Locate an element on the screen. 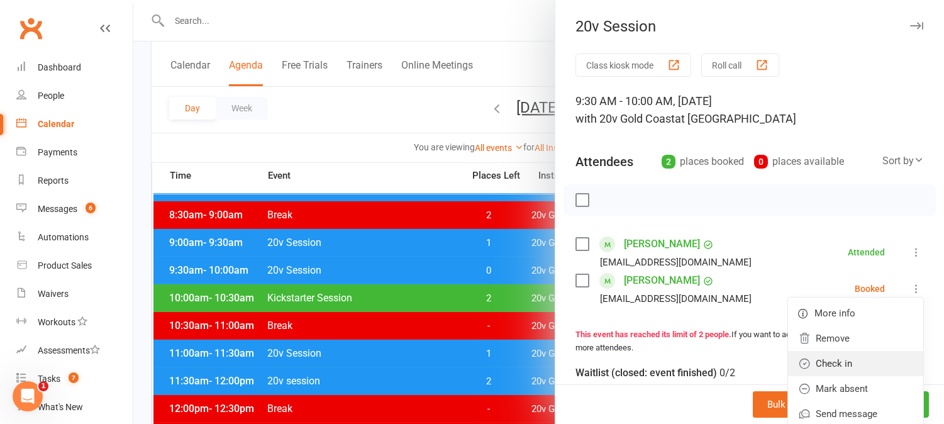 The width and height of the screenshot is (944, 424). a: What's New is located at coordinates (74, 407).